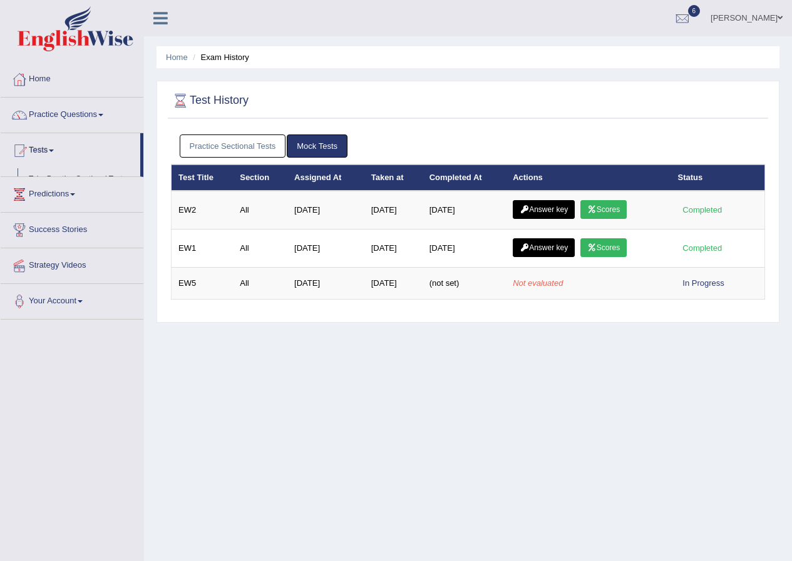  Describe the element at coordinates (72, 300) in the screenshot. I see `a: Your Account` at that location.